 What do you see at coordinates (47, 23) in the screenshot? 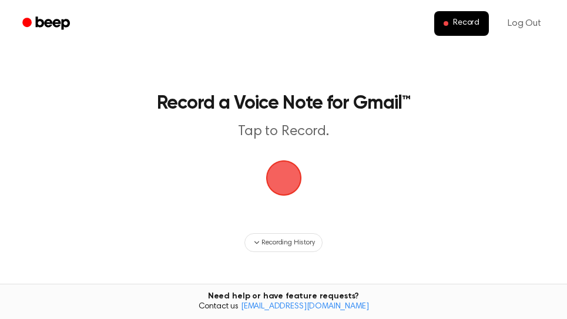
I see `a: Beep` at bounding box center [47, 23].